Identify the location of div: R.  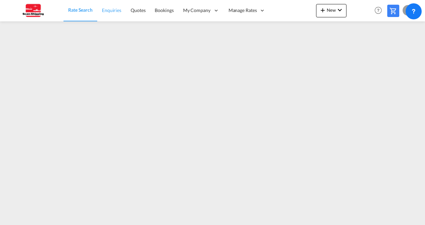
(408, 10).